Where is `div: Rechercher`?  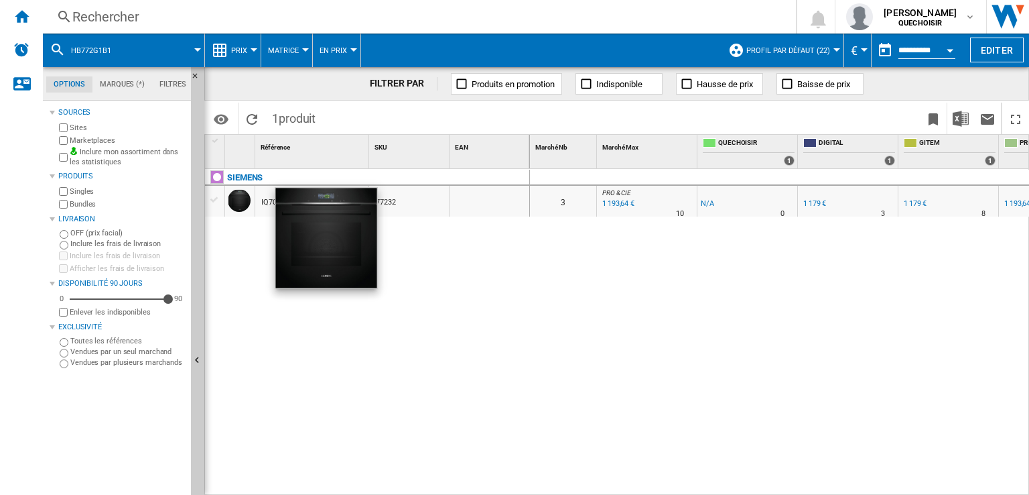 div: Rechercher is located at coordinates (417, 17).